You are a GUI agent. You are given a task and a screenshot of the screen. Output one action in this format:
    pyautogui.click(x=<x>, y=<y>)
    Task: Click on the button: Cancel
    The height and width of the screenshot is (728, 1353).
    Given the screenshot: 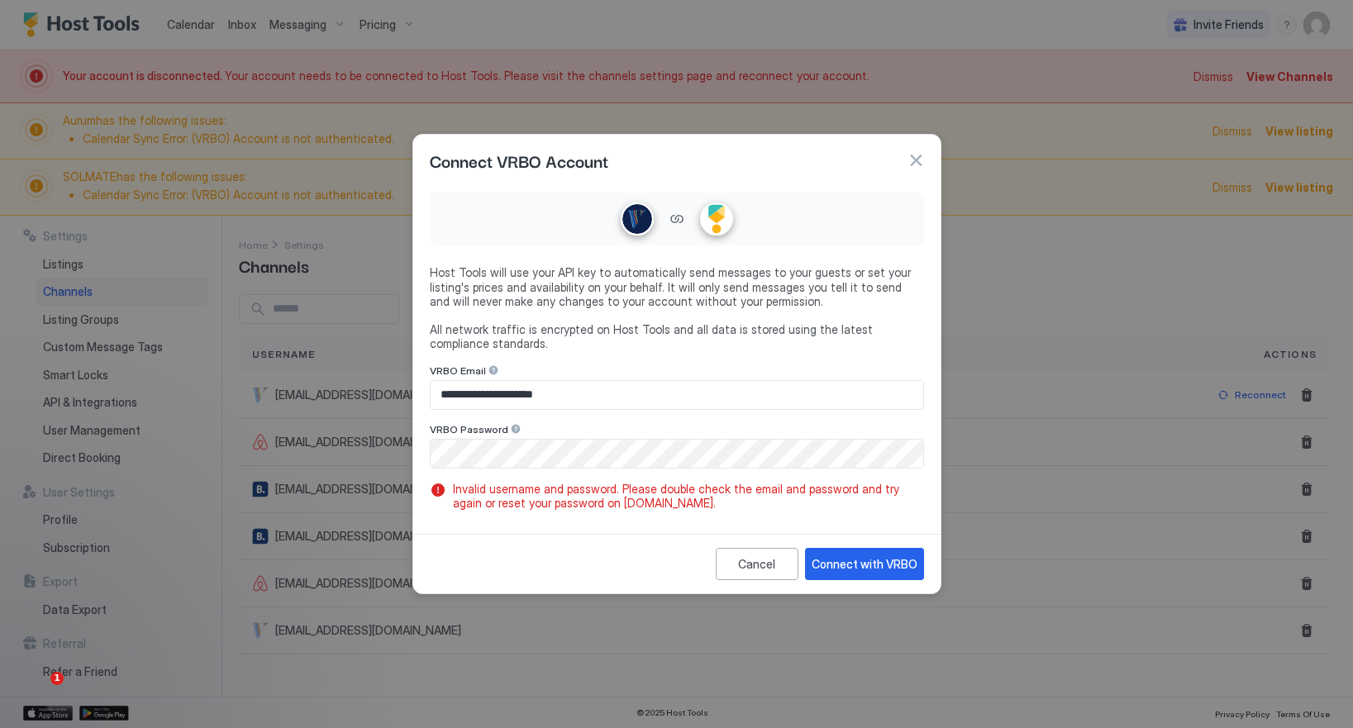 What is the action you would take?
    pyautogui.click(x=757, y=564)
    